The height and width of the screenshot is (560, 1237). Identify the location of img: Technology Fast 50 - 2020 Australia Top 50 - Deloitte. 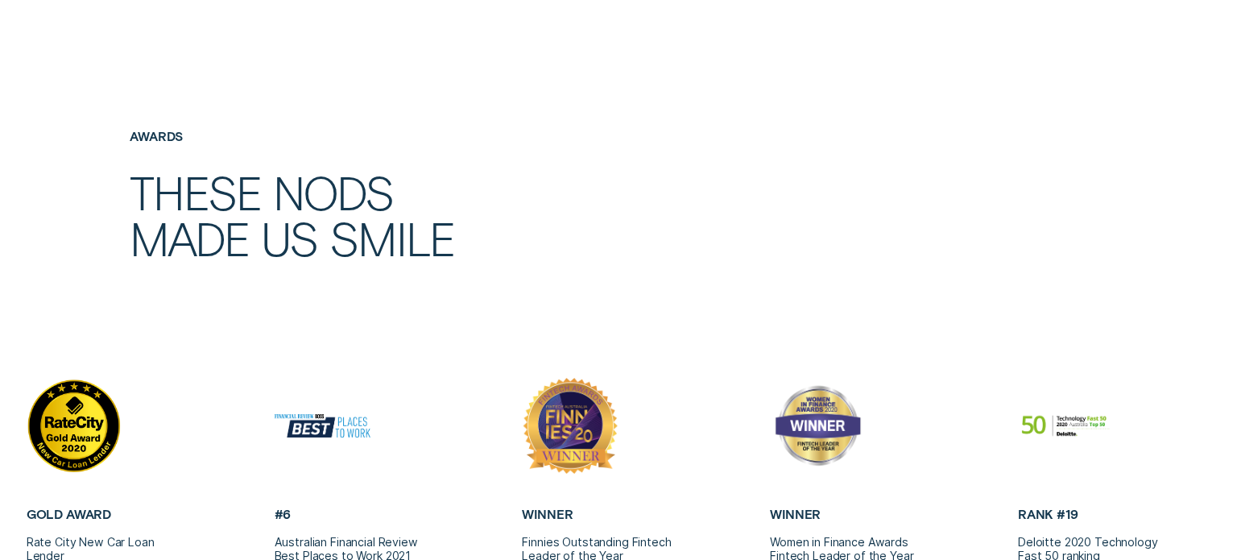
(1066, 425).